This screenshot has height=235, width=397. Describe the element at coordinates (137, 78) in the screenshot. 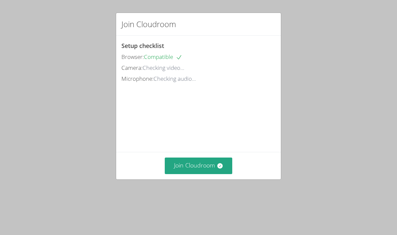

I see `span: Microphone:` at that location.